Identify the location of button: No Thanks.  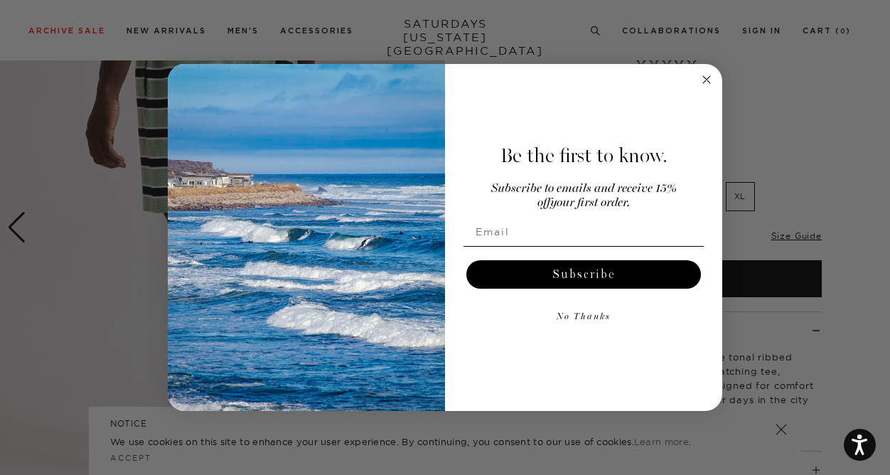
(584, 317).